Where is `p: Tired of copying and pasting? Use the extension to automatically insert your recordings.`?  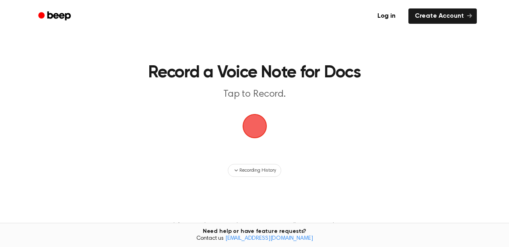
p: Tired of copying and pasting? Use the extension to automatically insert your recordings. is located at coordinates (255, 225).